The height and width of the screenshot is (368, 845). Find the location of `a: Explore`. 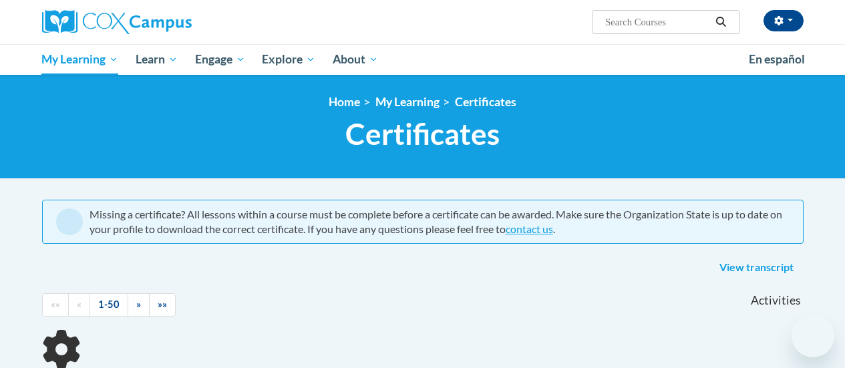

a: Explore is located at coordinates (288, 59).